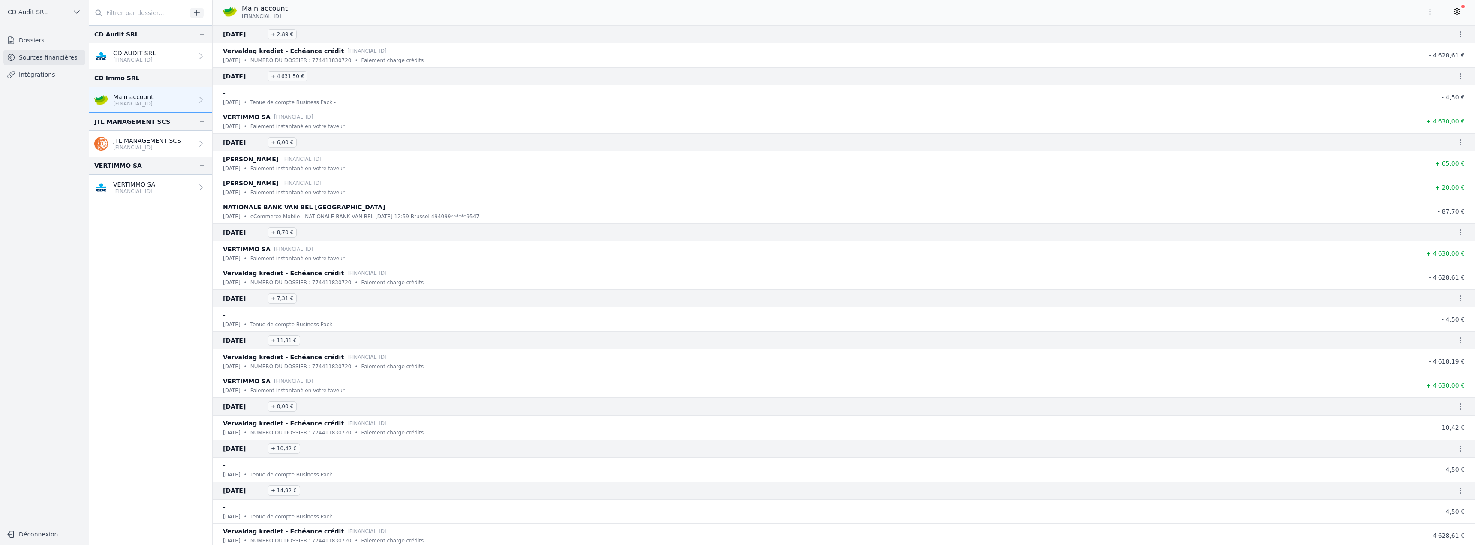 This screenshot has height=545, width=1475. Describe the element at coordinates (282, 34) in the screenshot. I see `span: + 2,89 €` at that location.